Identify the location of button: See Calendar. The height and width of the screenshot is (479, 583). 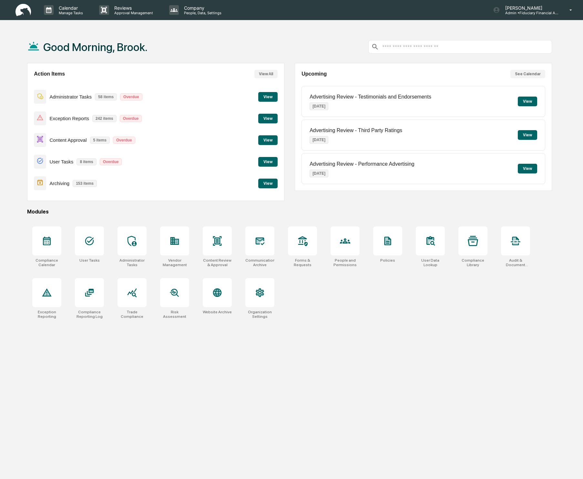
(528, 74).